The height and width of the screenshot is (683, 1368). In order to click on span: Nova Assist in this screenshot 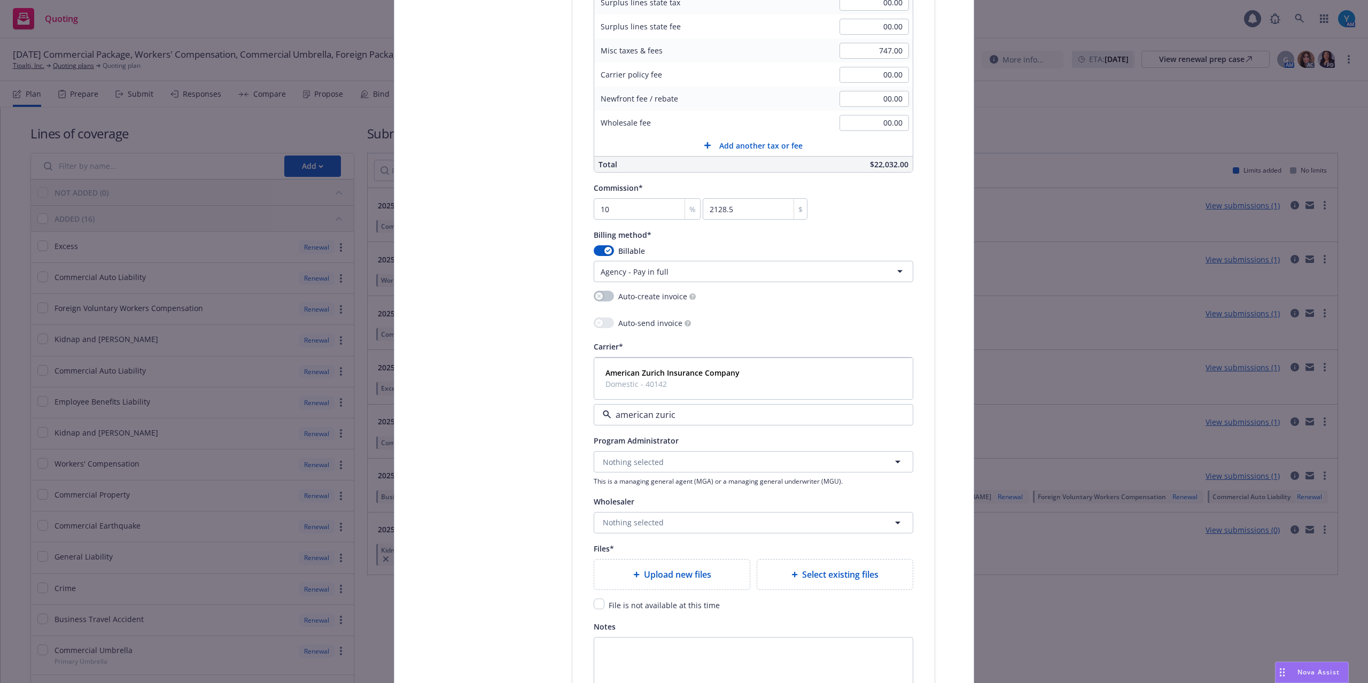, I will do `click(1319, 672)`.